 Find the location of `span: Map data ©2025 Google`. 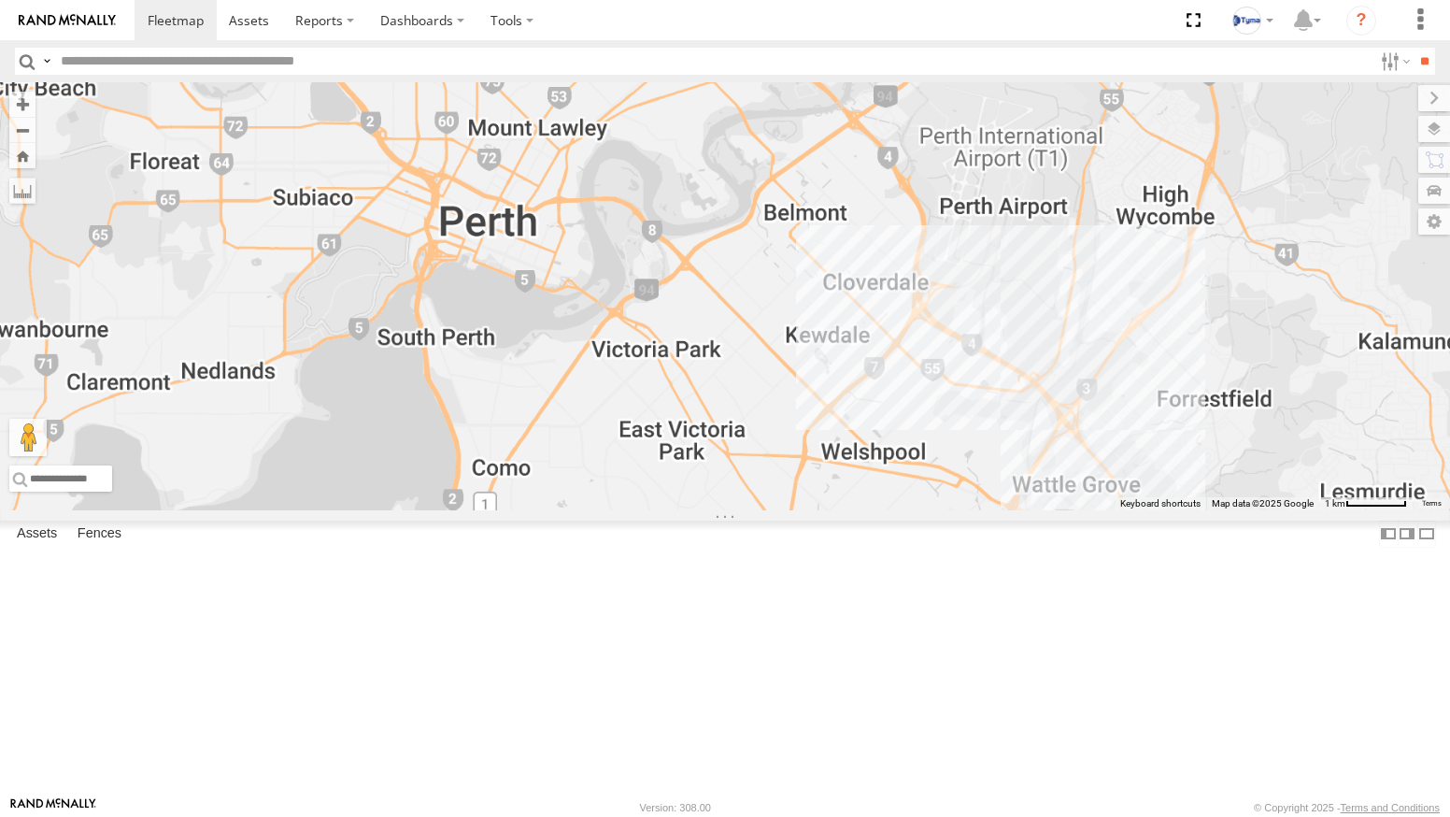

span: Map data ©2025 Google is located at coordinates (1262, 503).